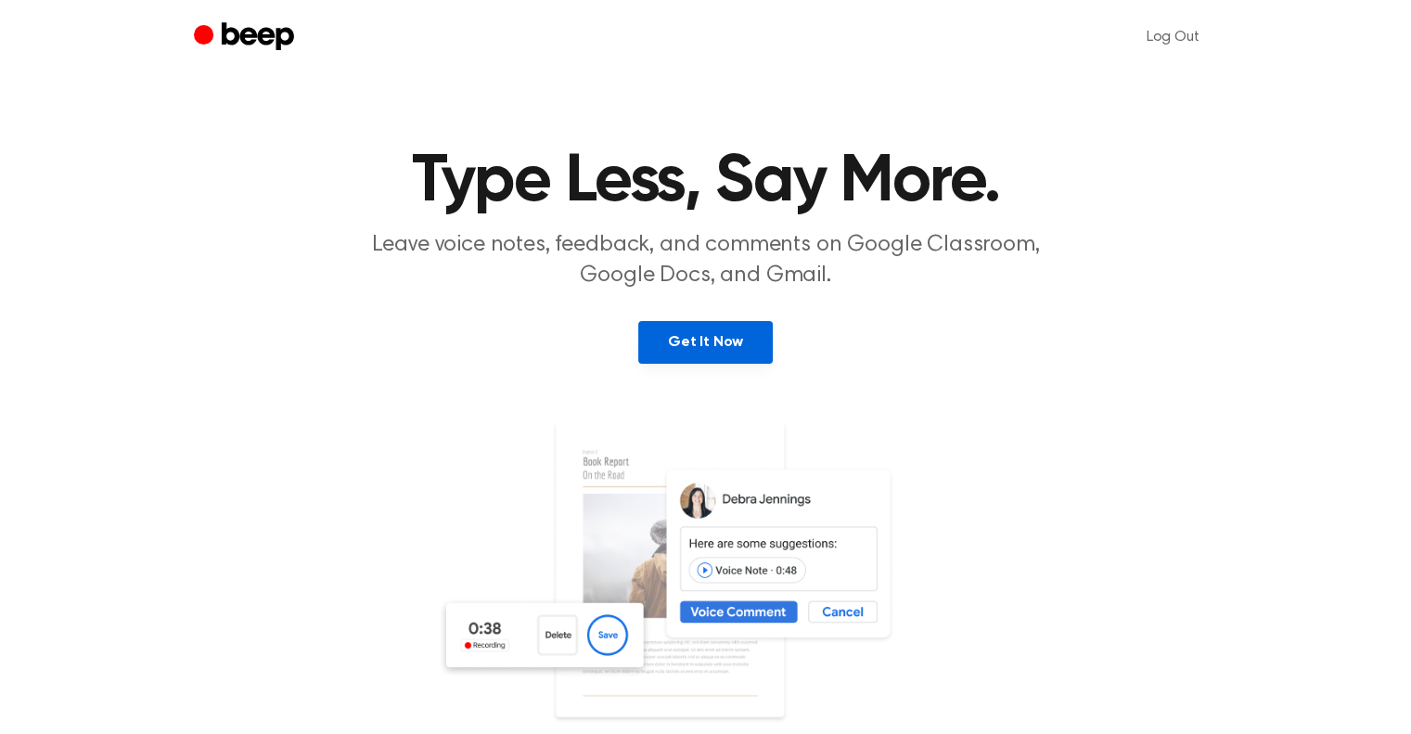 The image size is (1411, 734). I want to click on a: Beep, so click(246, 37).